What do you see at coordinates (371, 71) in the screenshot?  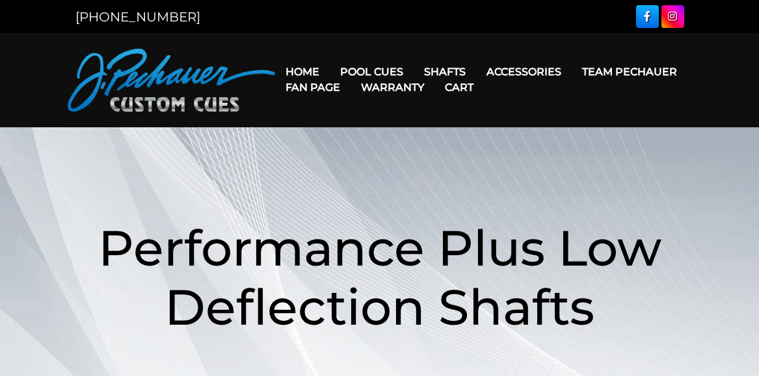 I see `a: Pool Cues` at bounding box center [371, 71].